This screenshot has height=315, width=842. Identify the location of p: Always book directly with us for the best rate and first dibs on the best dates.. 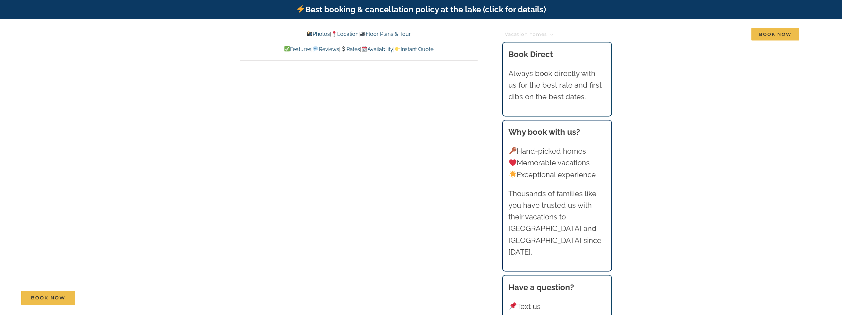
(557, 85).